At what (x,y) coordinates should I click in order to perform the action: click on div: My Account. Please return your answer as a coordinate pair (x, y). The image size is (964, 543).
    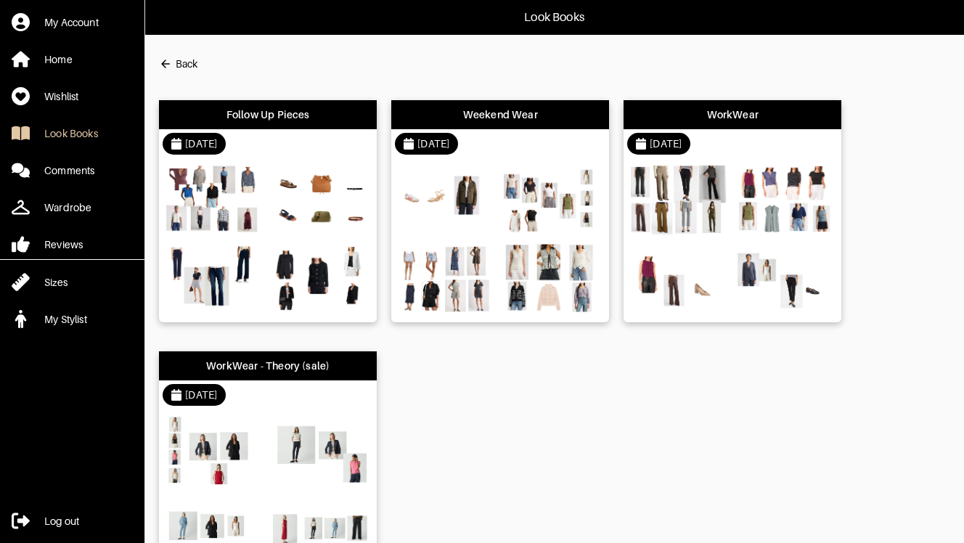
    Looking at the image, I should click on (71, 23).